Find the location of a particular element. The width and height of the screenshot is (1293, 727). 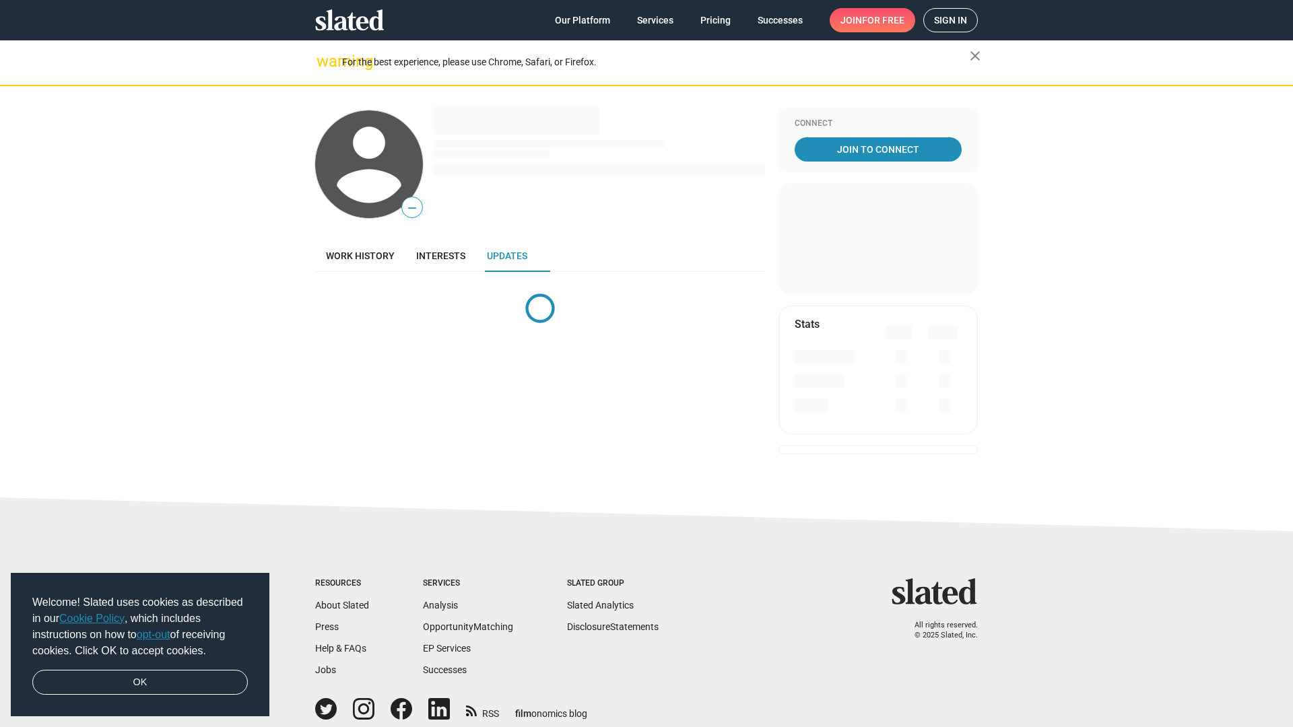

a: Sign in is located at coordinates (950, 20).